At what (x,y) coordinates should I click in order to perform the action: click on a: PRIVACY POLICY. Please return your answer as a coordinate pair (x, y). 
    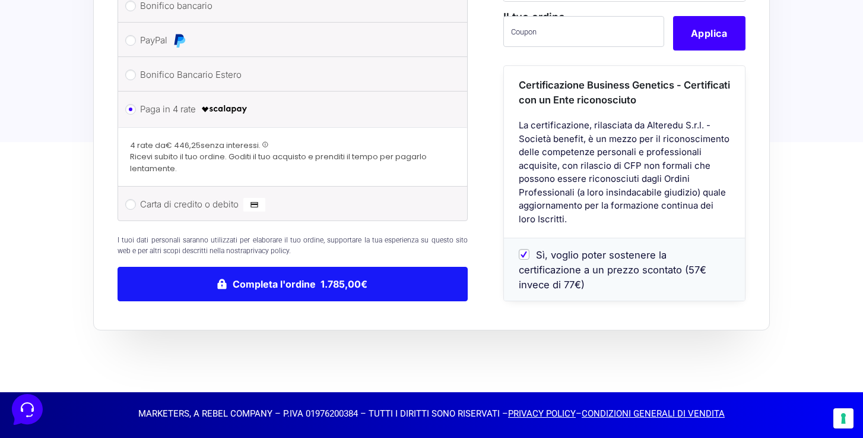
    Looking at the image, I should click on (542, 413).